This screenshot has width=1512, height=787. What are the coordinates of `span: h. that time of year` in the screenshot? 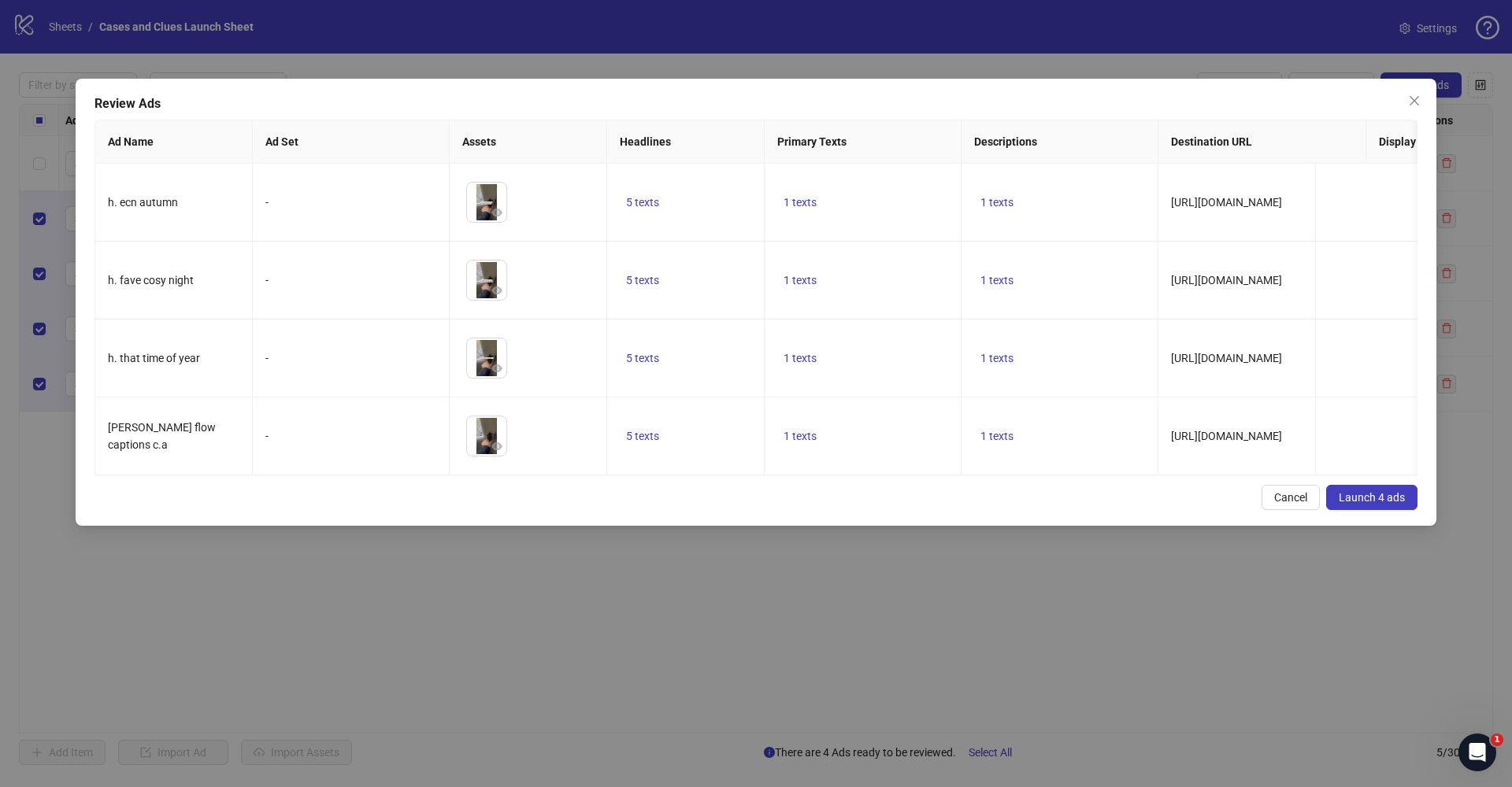 It's located at (154, 358).